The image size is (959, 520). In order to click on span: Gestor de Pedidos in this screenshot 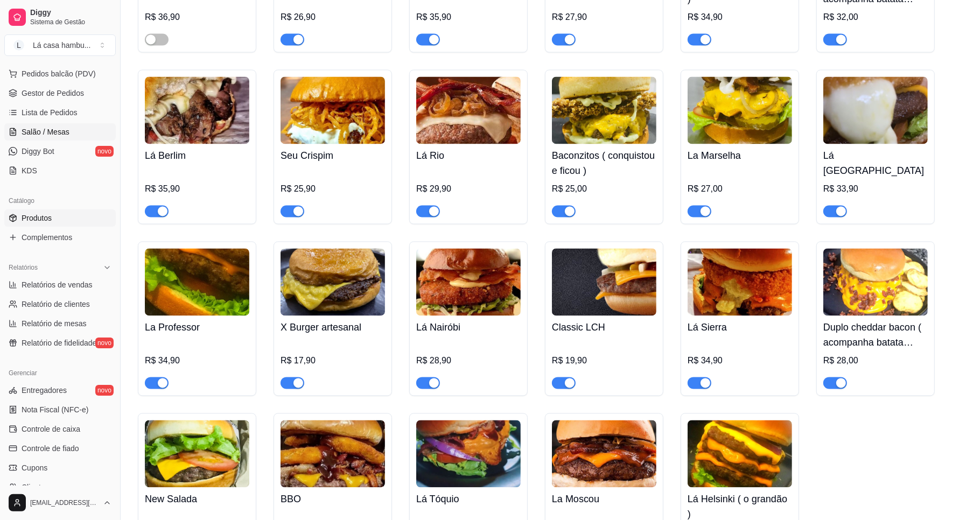, I will do `click(53, 93)`.